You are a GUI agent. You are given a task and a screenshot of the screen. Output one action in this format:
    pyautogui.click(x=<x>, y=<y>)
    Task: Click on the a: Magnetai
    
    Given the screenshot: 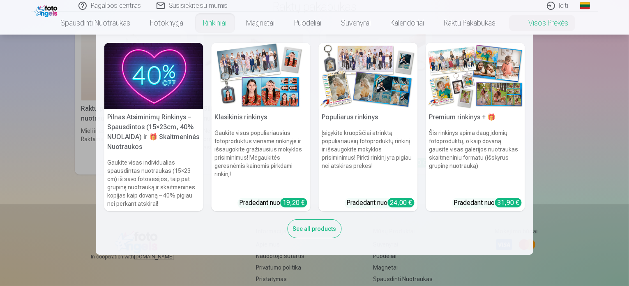 What is the action you would take?
    pyautogui.click(x=261, y=23)
    